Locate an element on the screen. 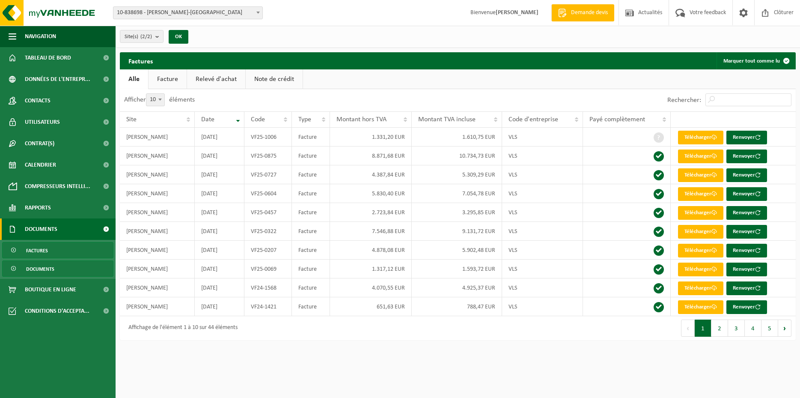  button: 4 is located at coordinates (753, 328).